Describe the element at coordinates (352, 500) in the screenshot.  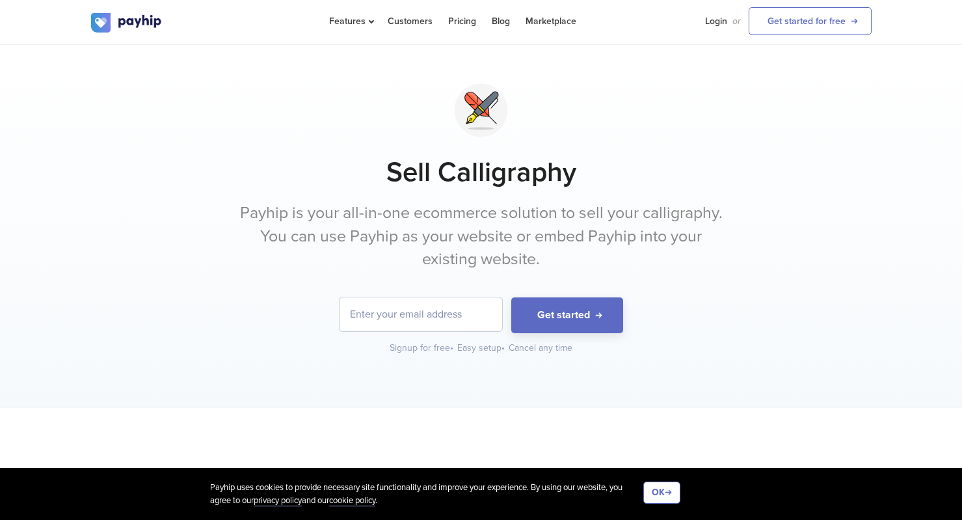
I see `a: cookie policy` at that location.